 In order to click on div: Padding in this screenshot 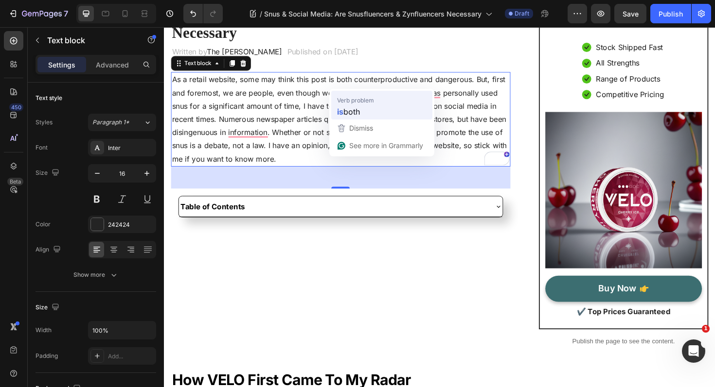, I will do `click(47, 356)`.